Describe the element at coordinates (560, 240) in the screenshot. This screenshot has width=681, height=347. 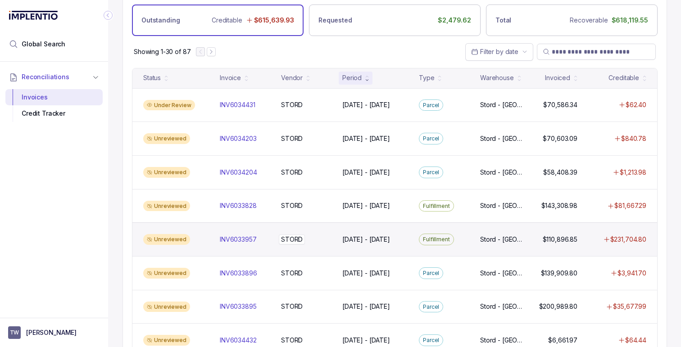
I see `p: $110,896.85` at that location.